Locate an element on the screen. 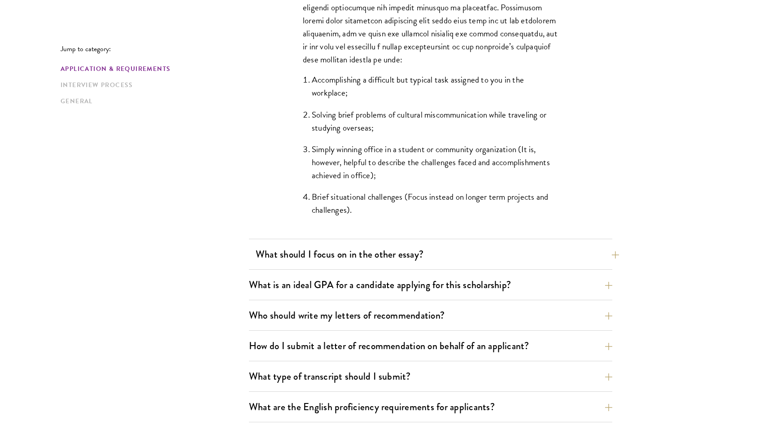  a: Application & Requirements is located at coordinates (152, 69).